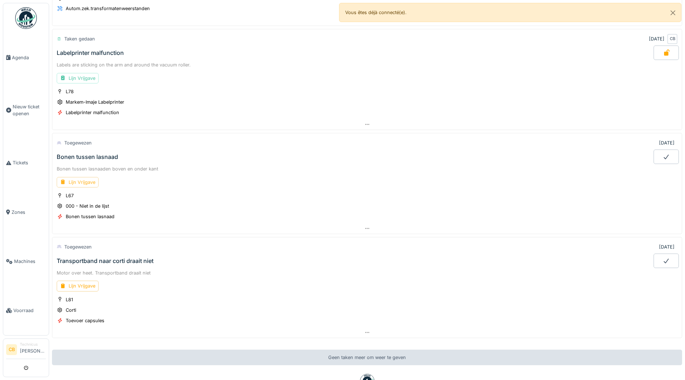  What do you see at coordinates (26, 18) in the screenshot?
I see `img: Badge_color-CXgf-gQk.svg` at bounding box center [26, 18].